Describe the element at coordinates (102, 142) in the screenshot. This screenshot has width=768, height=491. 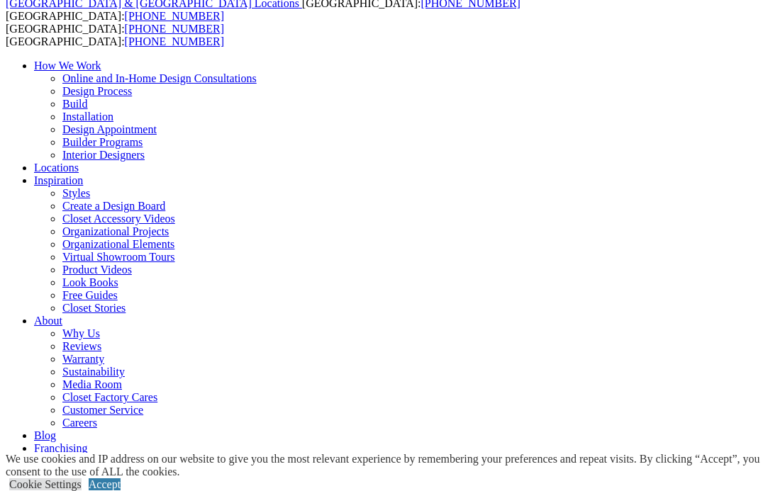
I see `a: Builder Programs` at that location.